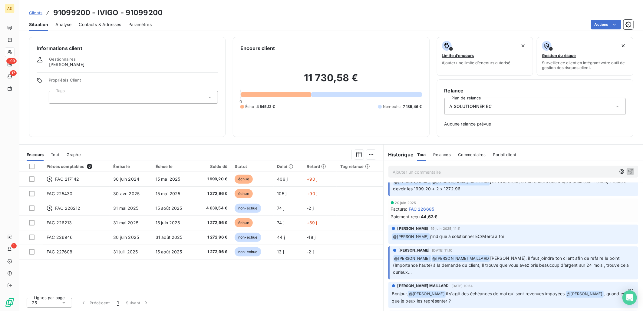 The height and width of the screenshot is (311, 643). I want to click on h6: Historique, so click(399, 154).